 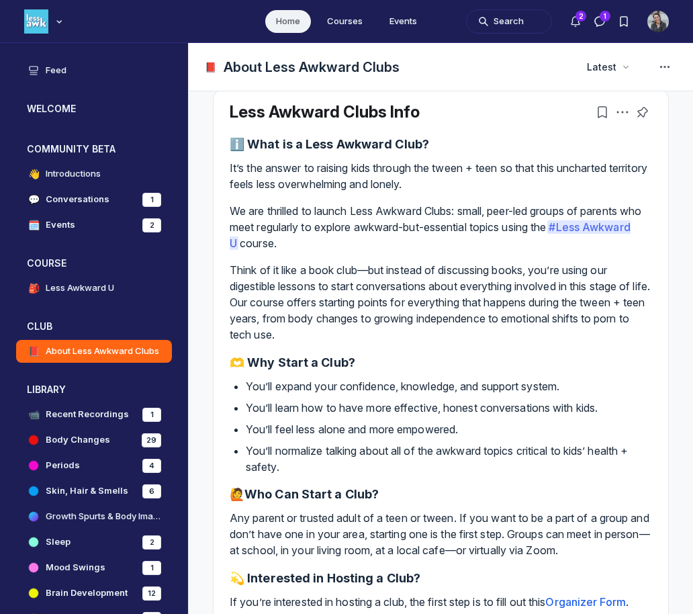 I want to click on div: 4, so click(x=152, y=465).